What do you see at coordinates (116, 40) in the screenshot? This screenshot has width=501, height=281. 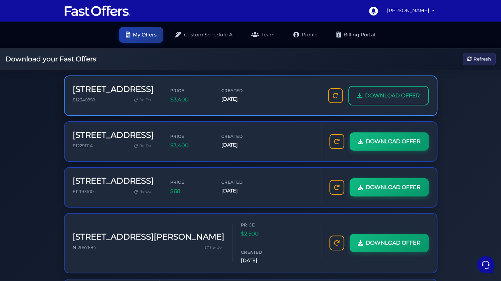 I see `a: See all` at bounding box center [116, 40].